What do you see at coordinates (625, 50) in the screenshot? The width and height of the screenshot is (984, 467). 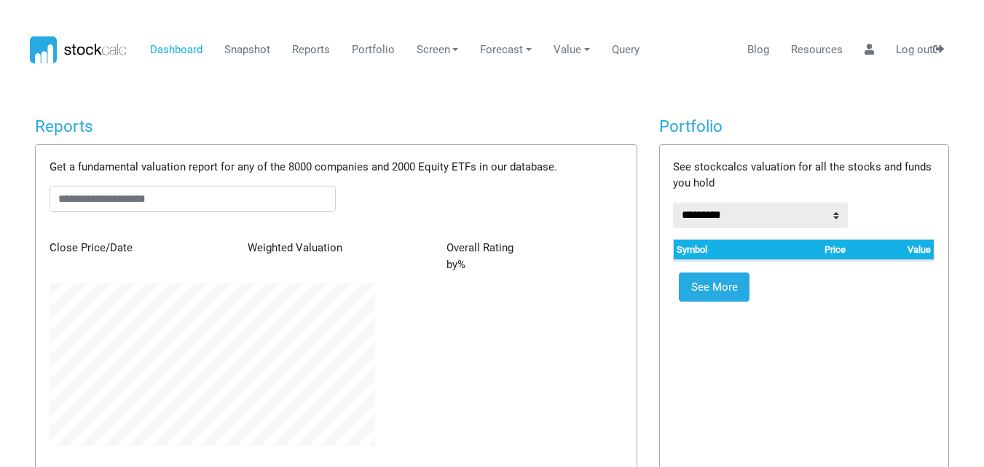 I see `a: Query` at bounding box center [625, 50].